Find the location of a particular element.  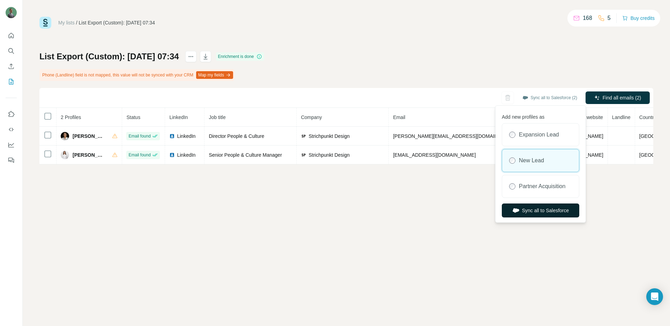

button: Dashboard is located at coordinates (11, 145).